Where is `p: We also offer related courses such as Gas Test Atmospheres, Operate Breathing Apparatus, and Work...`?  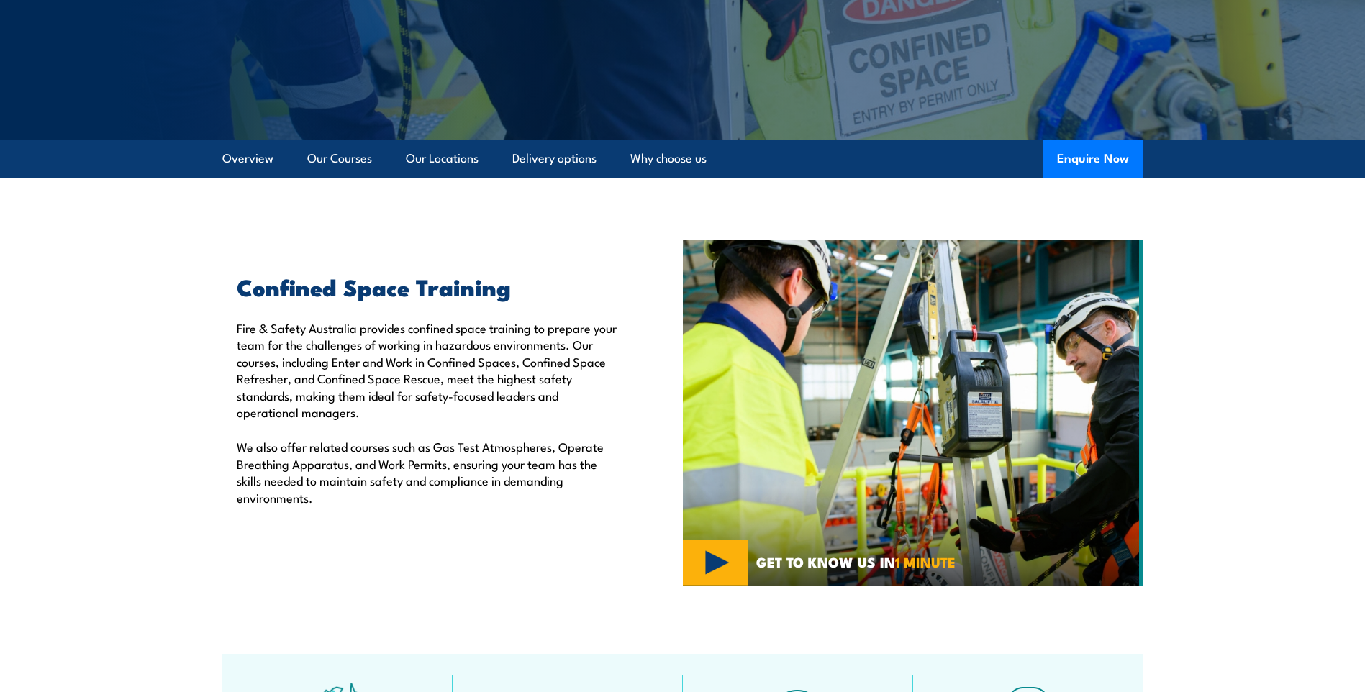
p: We also offer related courses such as Gas Test Atmospheres, Operate Breathing Apparatus, and Work... is located at coordinates (427, 472).